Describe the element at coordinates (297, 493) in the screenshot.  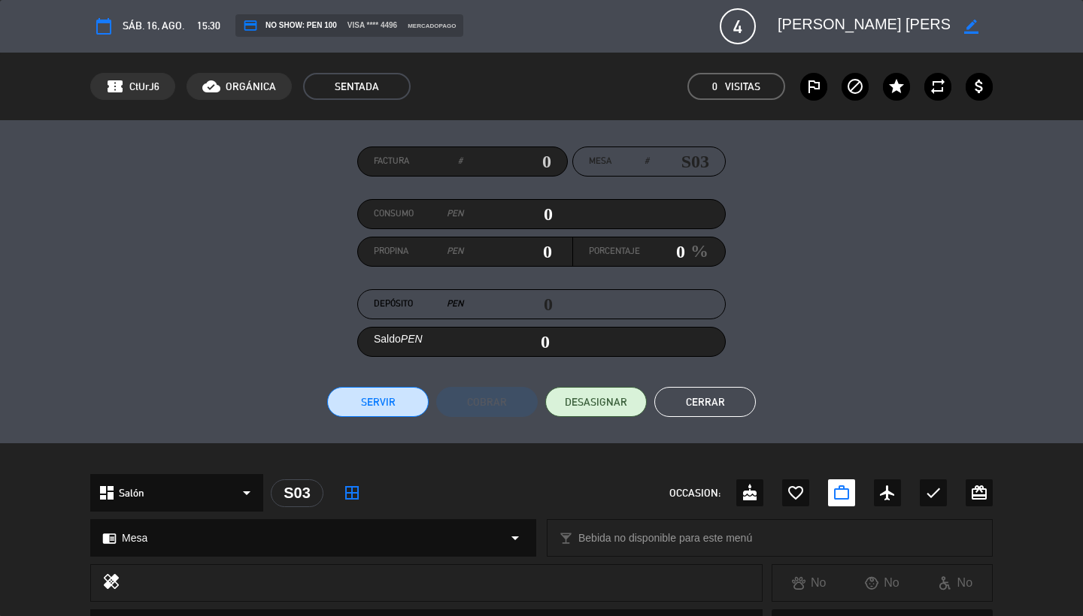
I see `div: S03` at that location.